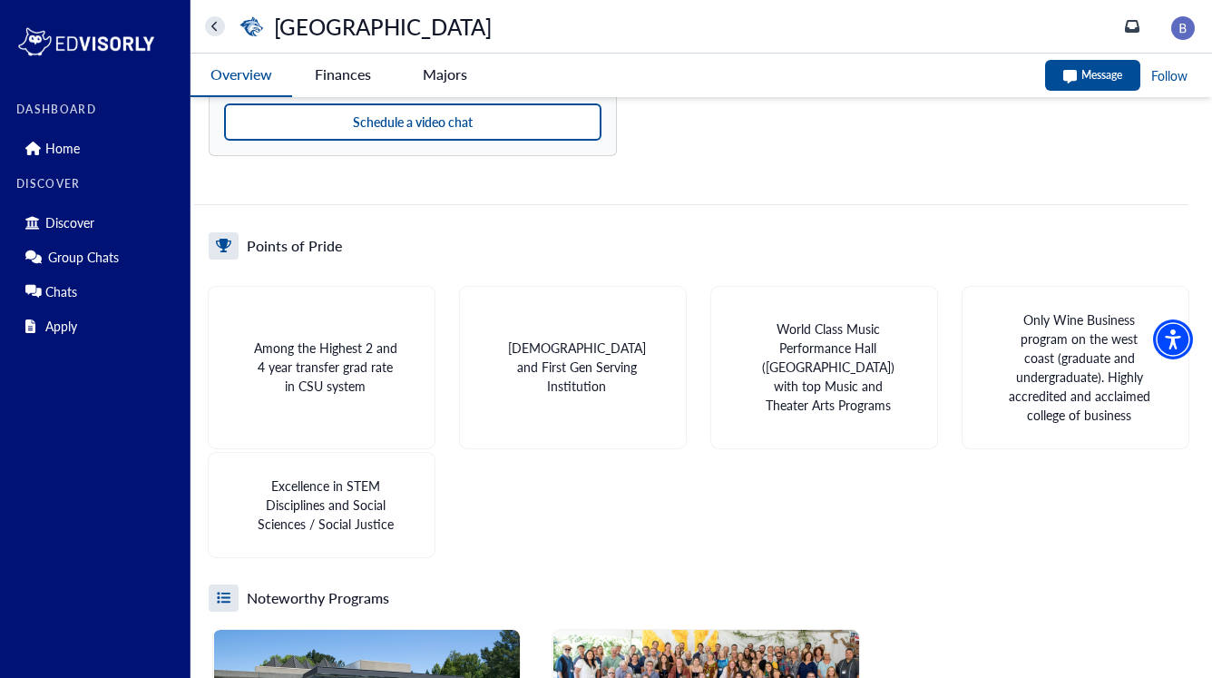  Describe the element at coordinates (97, 184) in the screenshot. I see `label: DISCOVER` at that location.